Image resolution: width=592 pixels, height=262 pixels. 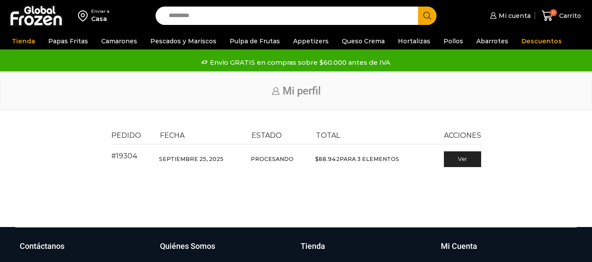 I want to click on span: 88.942, so click(x=327, y=159).